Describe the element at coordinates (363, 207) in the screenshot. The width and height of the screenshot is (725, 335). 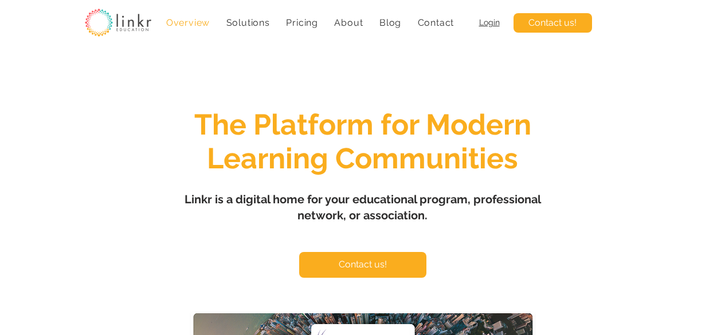
I see `span: Linkr is a digital home for your educational program, professional network, or association.` at that location.